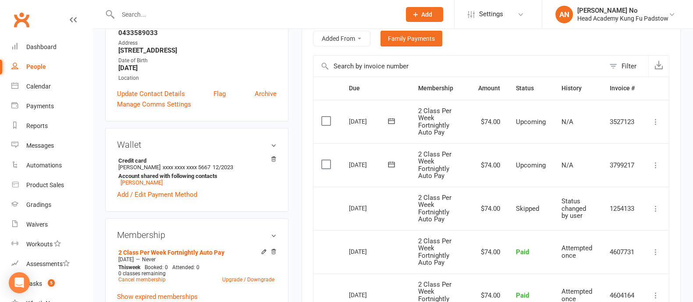 This screenshot has height=302, width=693. I want to click on button: Filter, so click(627, 66).